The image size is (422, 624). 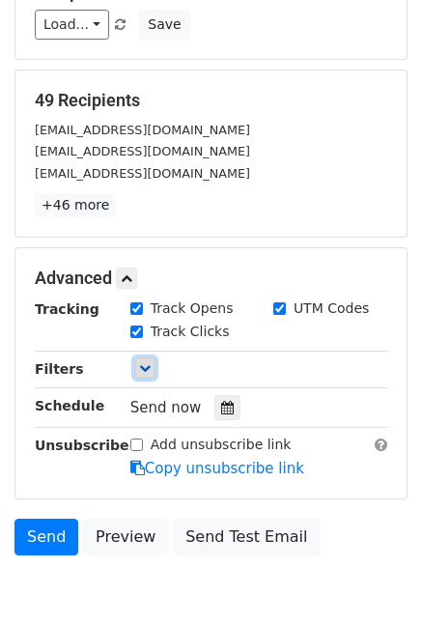 I want to click on label: Track Clicks, so click(x=190, y=331).